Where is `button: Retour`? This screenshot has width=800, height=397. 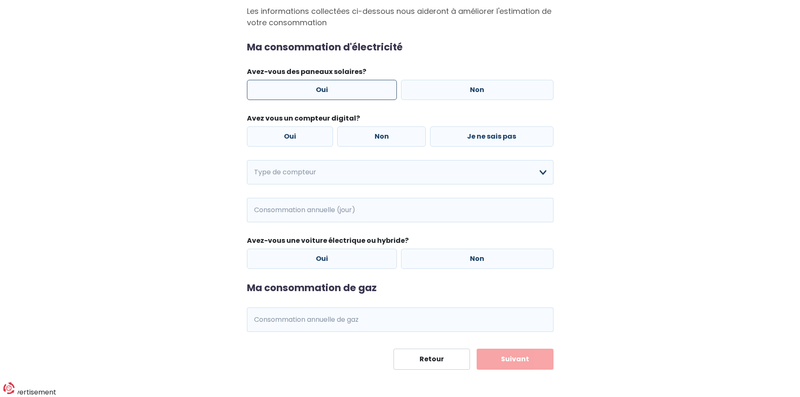 button: Retour is located at coordinates (432, 359).